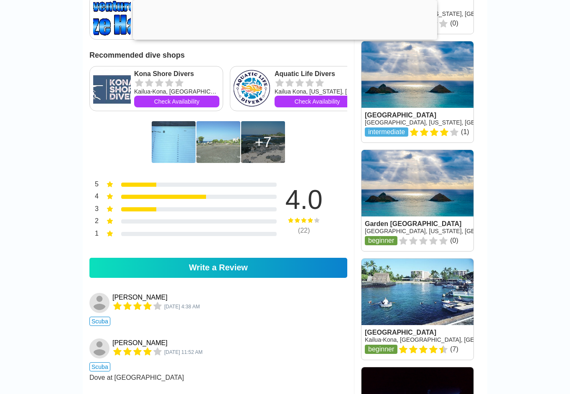 The height and width of the screenshot is (394, 570). Describe the element at coordinates (304, 200) in the screenshot. I see `div: 4.0` at that location.